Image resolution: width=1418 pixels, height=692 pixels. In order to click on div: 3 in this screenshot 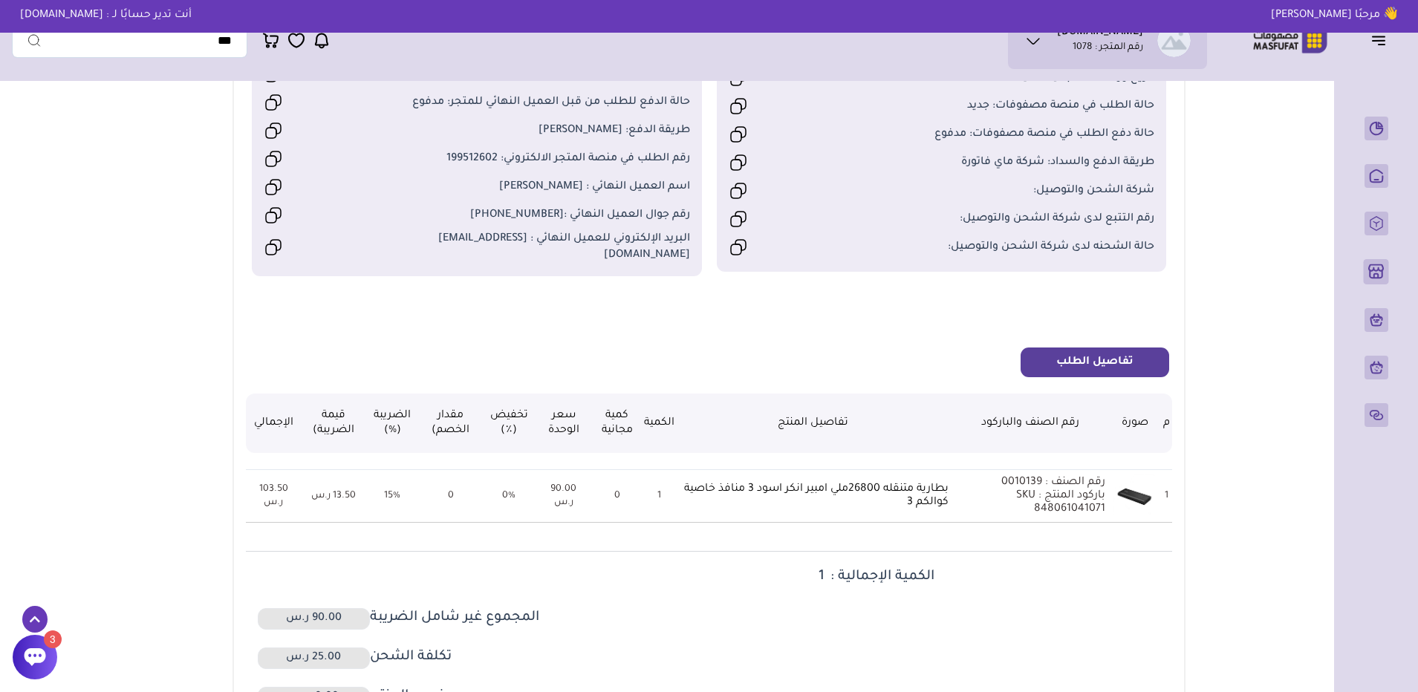, I will do `click(53, 639)`.